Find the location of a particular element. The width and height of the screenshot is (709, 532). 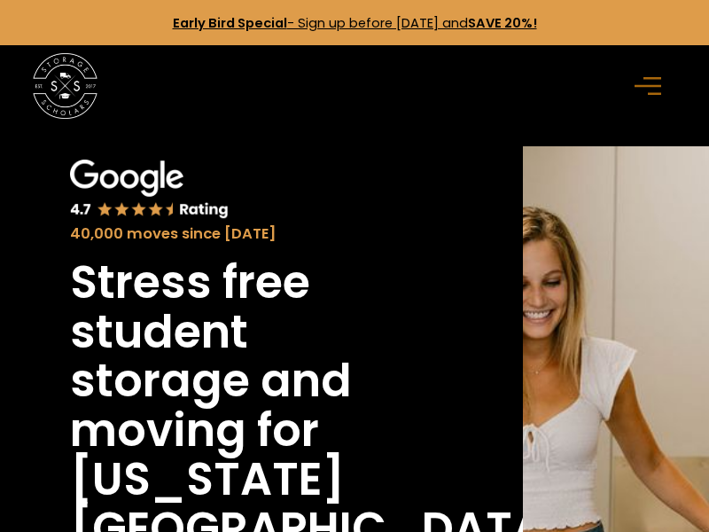

img: Storage Scholars main logo is located at coordinates (65, 85).